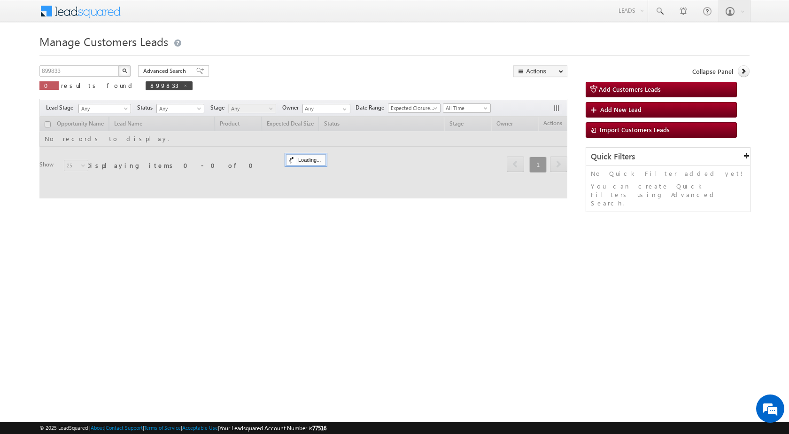  I want to click on span: 77516, so click(319, 427).